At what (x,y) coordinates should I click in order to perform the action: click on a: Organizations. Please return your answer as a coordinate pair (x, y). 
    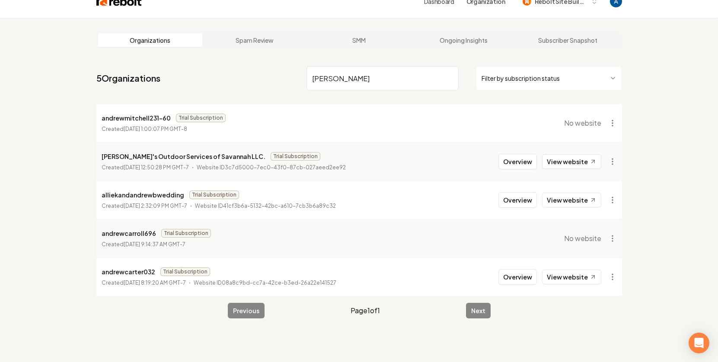
    Looking at the image, I should click on (150, 40).